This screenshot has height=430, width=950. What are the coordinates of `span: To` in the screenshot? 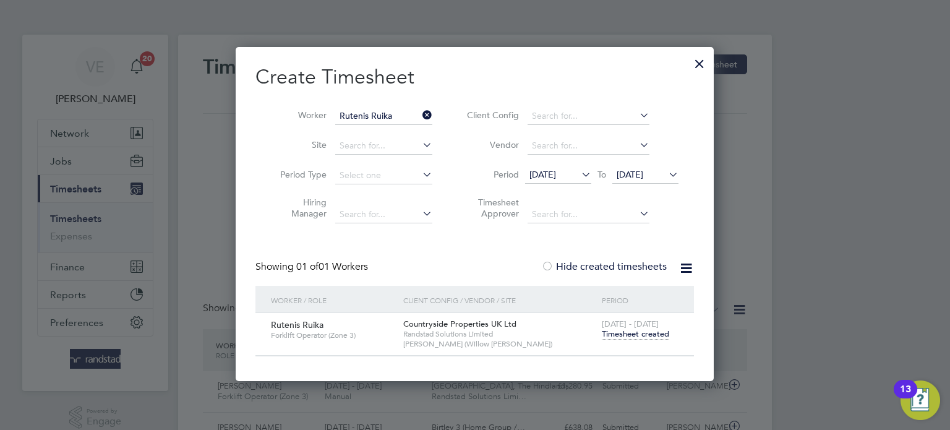 It's located at (602, 174).